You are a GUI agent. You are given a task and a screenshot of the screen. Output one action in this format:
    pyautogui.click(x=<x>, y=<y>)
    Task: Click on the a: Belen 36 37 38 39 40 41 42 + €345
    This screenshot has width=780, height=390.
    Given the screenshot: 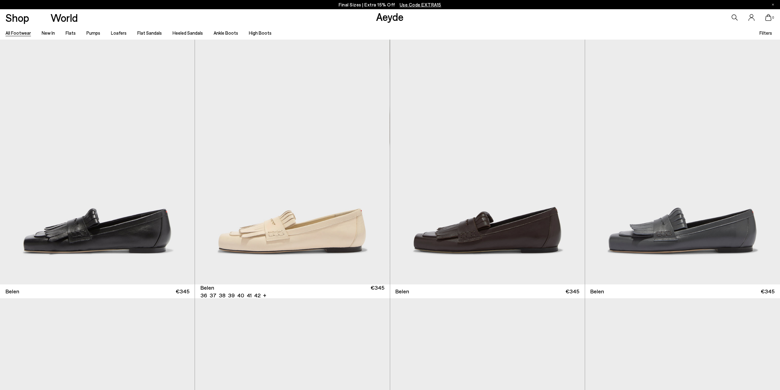 What is the action you would take?
    pyautogui.click(x=292, y=291)
    